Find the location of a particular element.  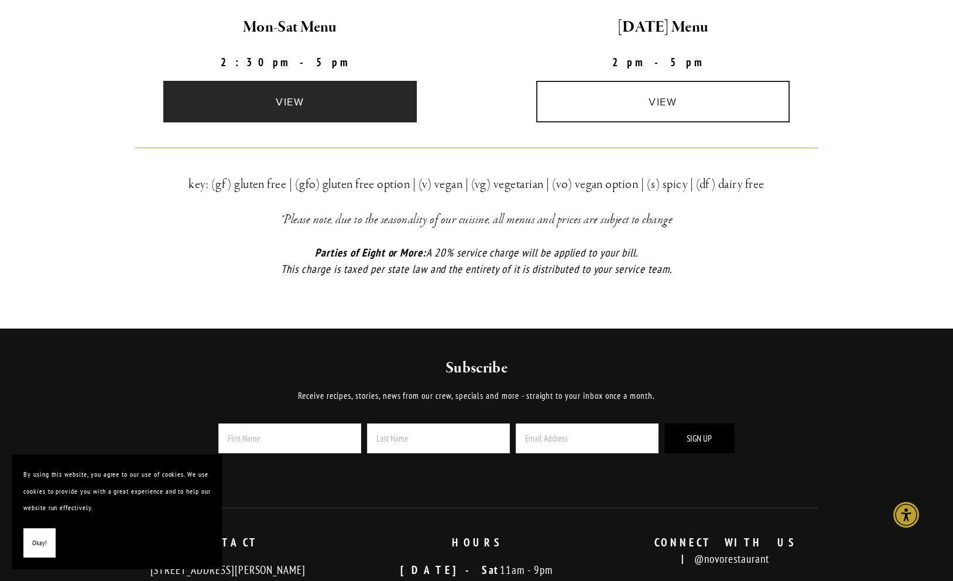

div: Accessibility Menu is located at coordinates (907, 515).